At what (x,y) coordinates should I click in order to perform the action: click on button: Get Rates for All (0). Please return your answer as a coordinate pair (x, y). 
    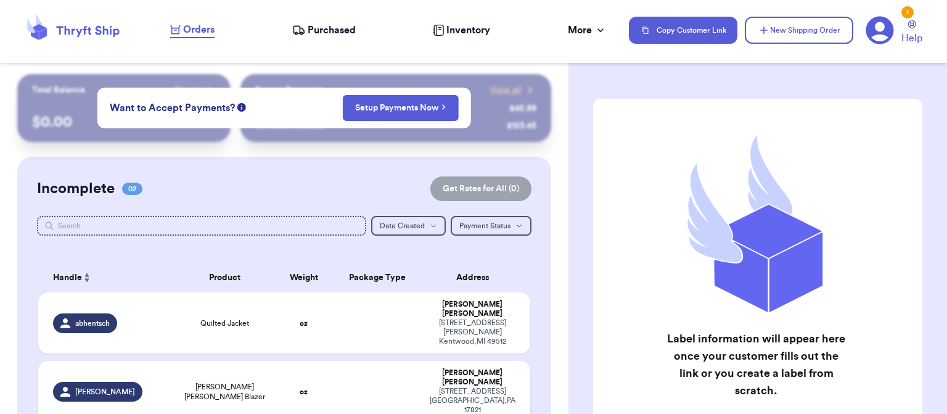
    Looking at the image, I should click on (481, 189).